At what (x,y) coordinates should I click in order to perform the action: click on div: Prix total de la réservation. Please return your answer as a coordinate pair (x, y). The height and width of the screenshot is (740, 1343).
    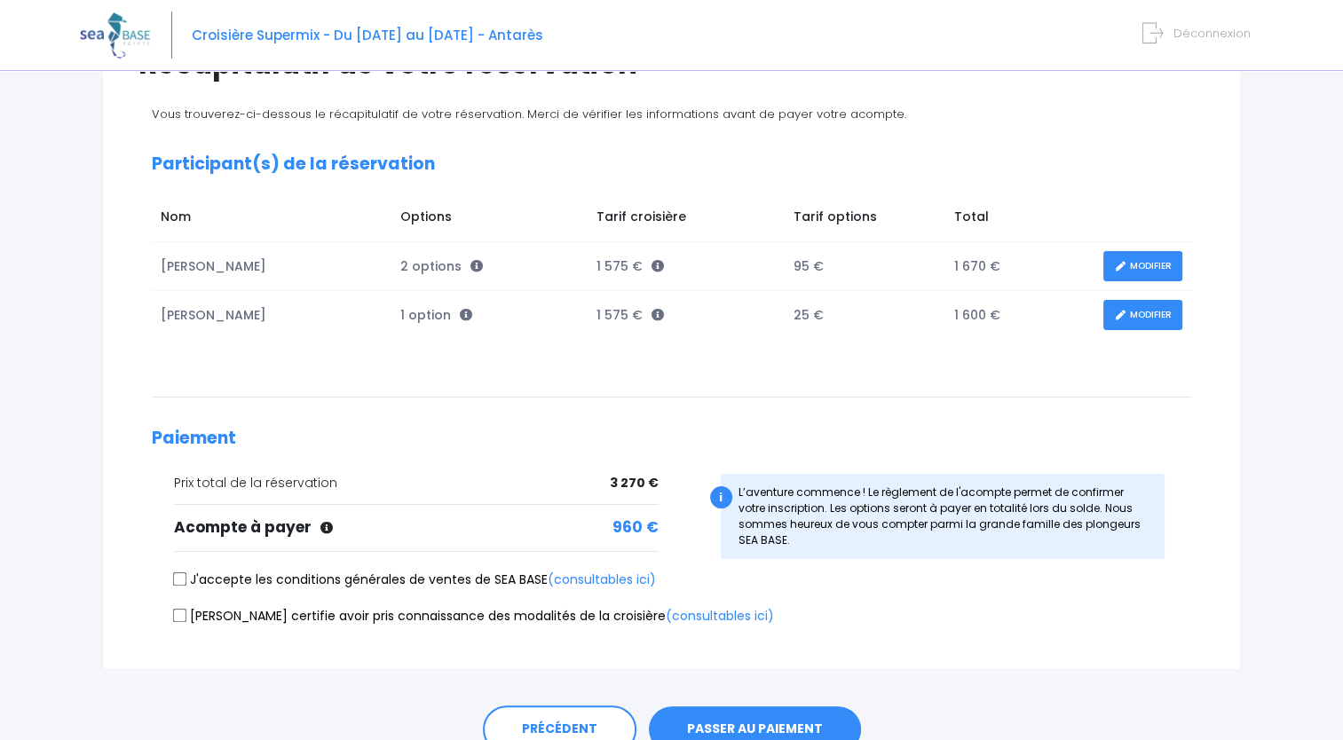
    Looking at the image, I should click on (416, 483).